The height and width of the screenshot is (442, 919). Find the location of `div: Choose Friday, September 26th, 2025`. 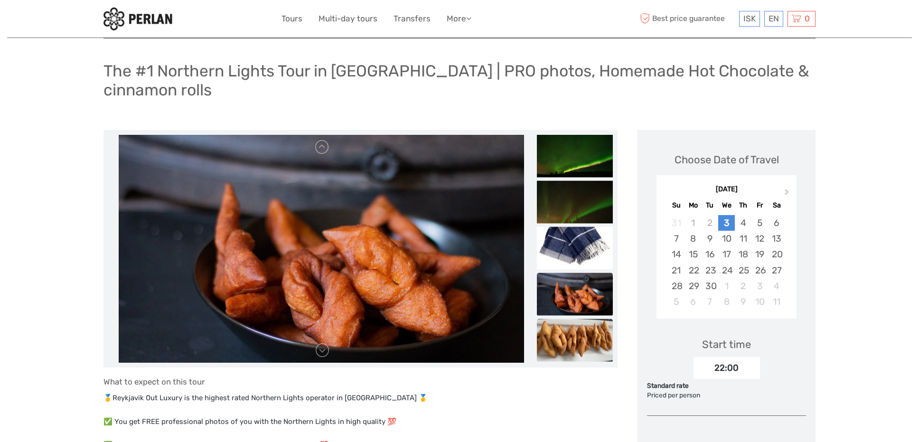

div: Choose Friday, September 26th, 2025 is located at coordinates (760, 270).